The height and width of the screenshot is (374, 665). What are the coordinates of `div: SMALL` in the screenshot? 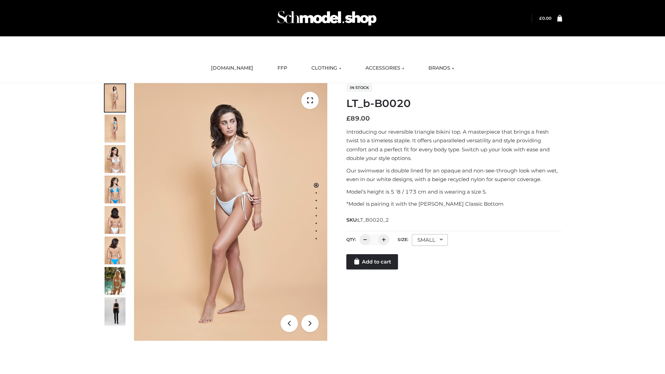 It's located at (430, 240).